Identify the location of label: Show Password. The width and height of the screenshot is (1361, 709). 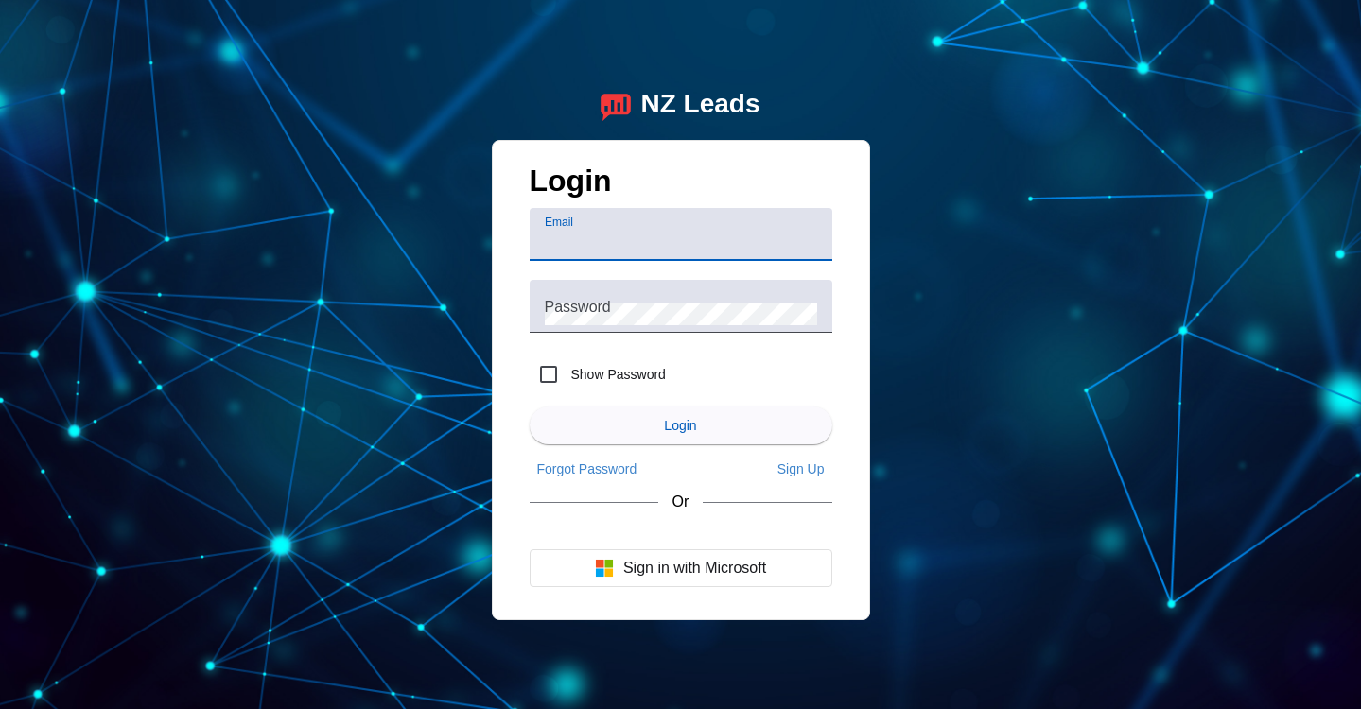
(617, 374).